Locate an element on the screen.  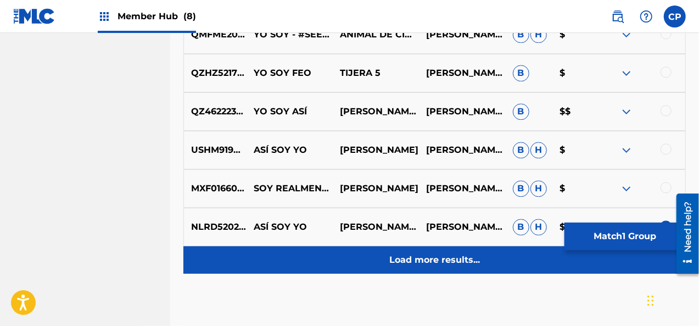
p: YO SOY - #SEESCUCHADESDEMERAKI is located at coordinates (289, 35).